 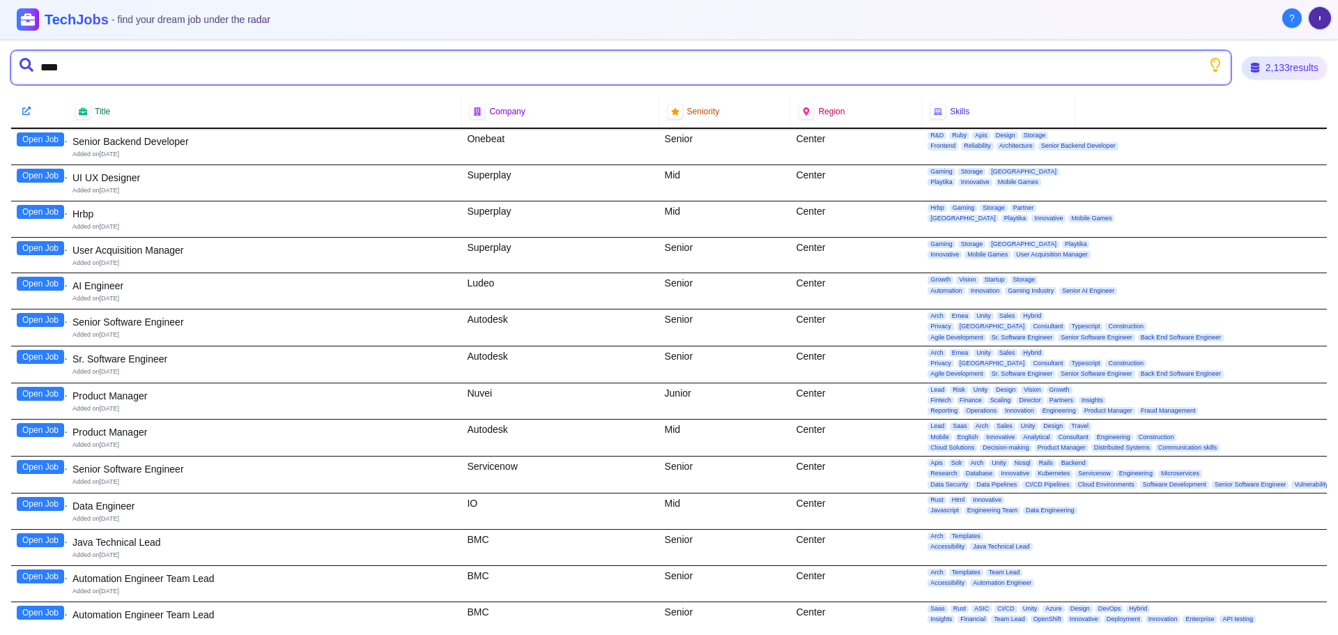 What do you see at coordinates (939, 437) in the screenshot?
I see `span: Mobile` at bounding box center [939, 437].